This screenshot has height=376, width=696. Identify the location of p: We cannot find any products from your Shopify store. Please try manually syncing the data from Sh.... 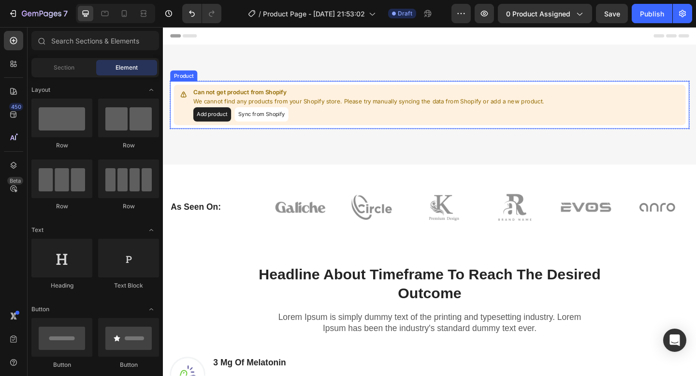
(224, 81).